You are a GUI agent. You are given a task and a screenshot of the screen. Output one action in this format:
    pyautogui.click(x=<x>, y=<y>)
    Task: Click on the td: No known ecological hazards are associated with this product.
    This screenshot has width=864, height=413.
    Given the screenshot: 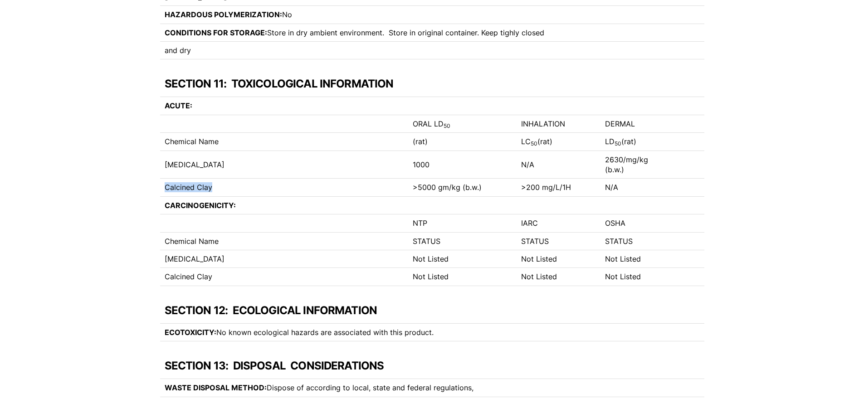 What is the action you would take?
    pyautogui.click(x=400, y=332)
    